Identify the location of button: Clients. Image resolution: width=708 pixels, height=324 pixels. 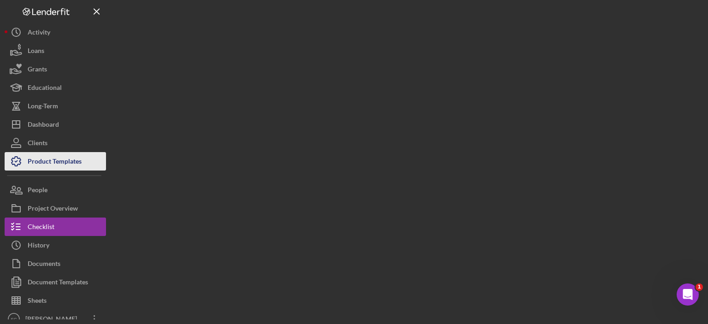
(55, 143).